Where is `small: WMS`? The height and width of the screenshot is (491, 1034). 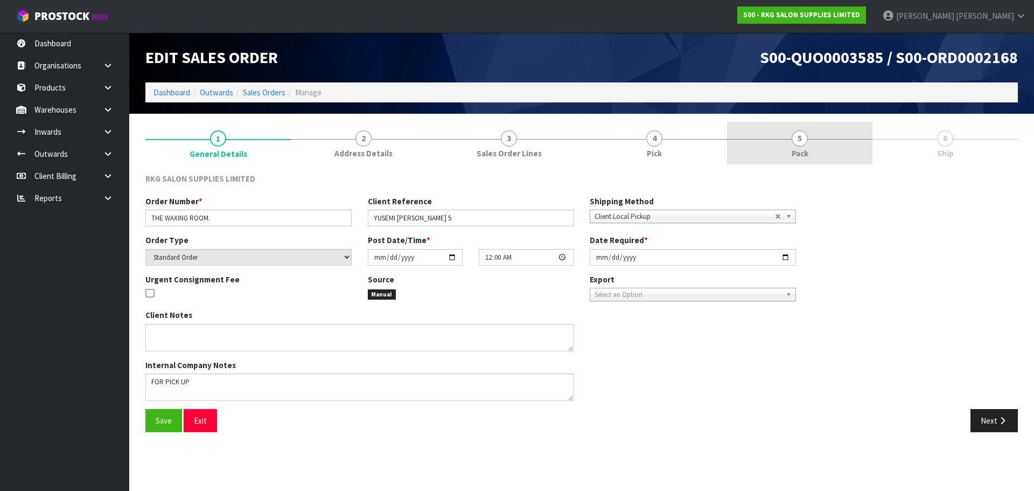
small: WMS is located at coordinates (100, 17).